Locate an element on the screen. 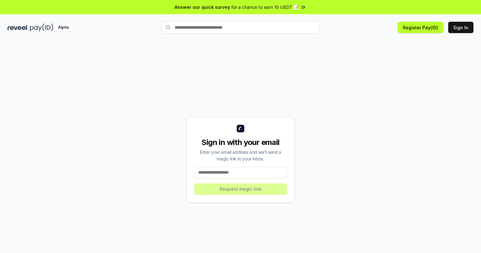  button: Sign In is located at coordinates (460, 27).